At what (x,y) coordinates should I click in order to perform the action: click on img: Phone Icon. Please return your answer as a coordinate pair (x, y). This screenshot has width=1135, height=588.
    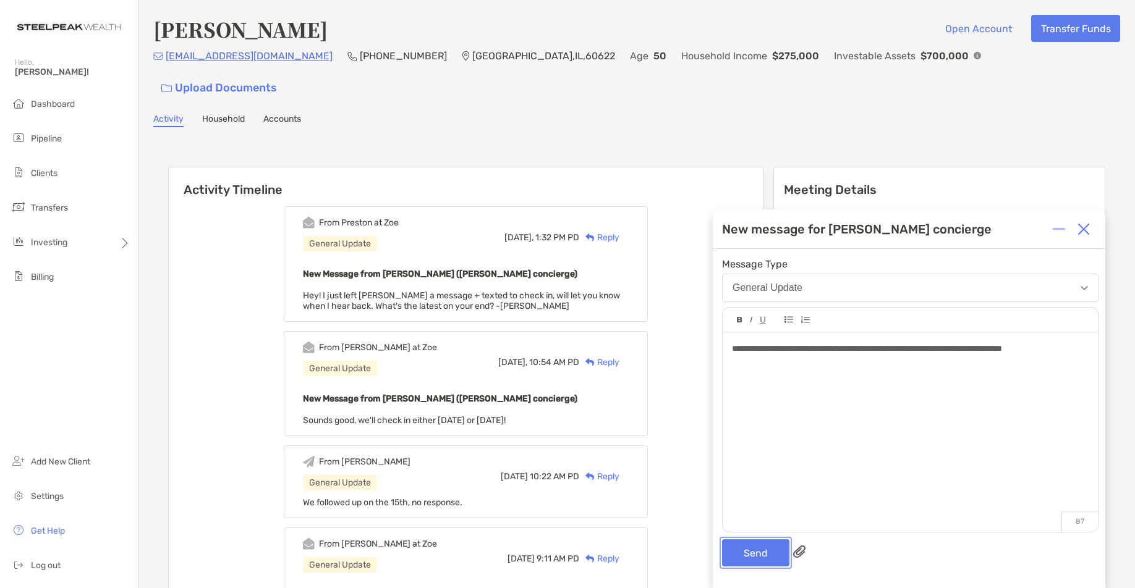
    Looking at the image, I should click on (352, 56).